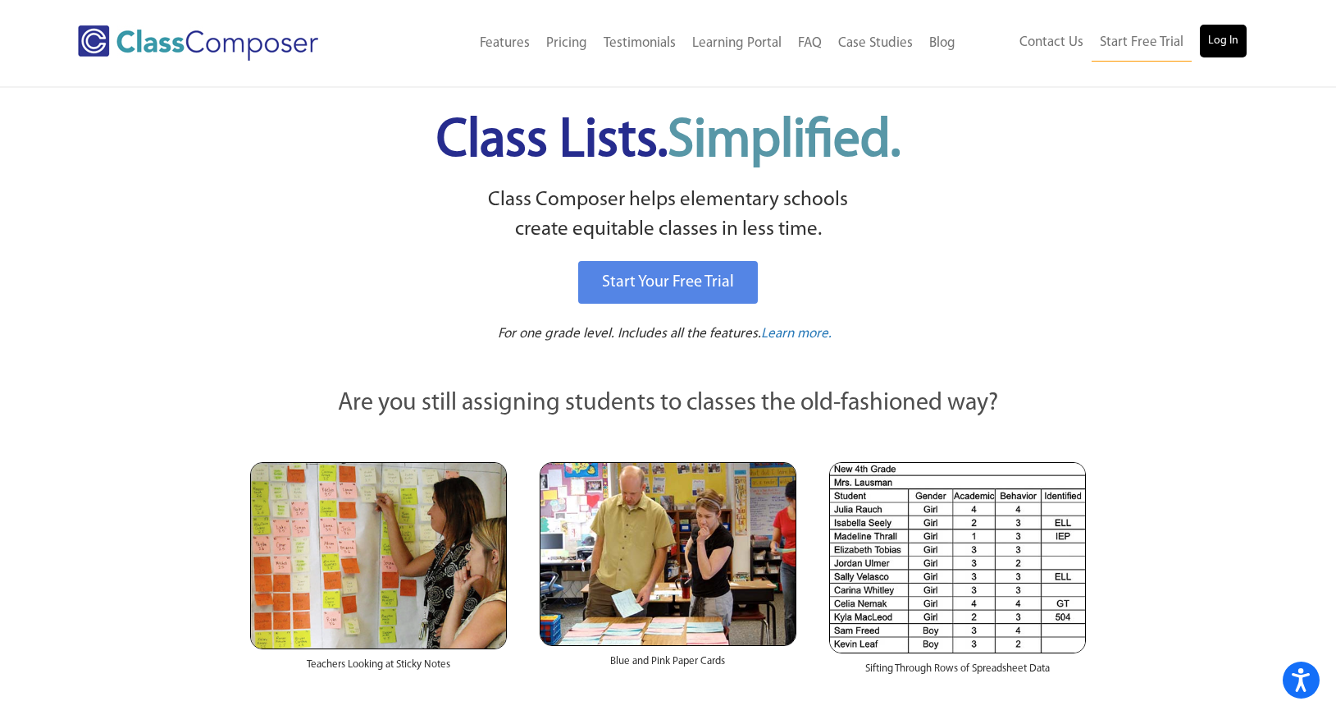  Describe the element at coordinates (797, 333) in the screenshot. I see `span: Learn more.` at that location.